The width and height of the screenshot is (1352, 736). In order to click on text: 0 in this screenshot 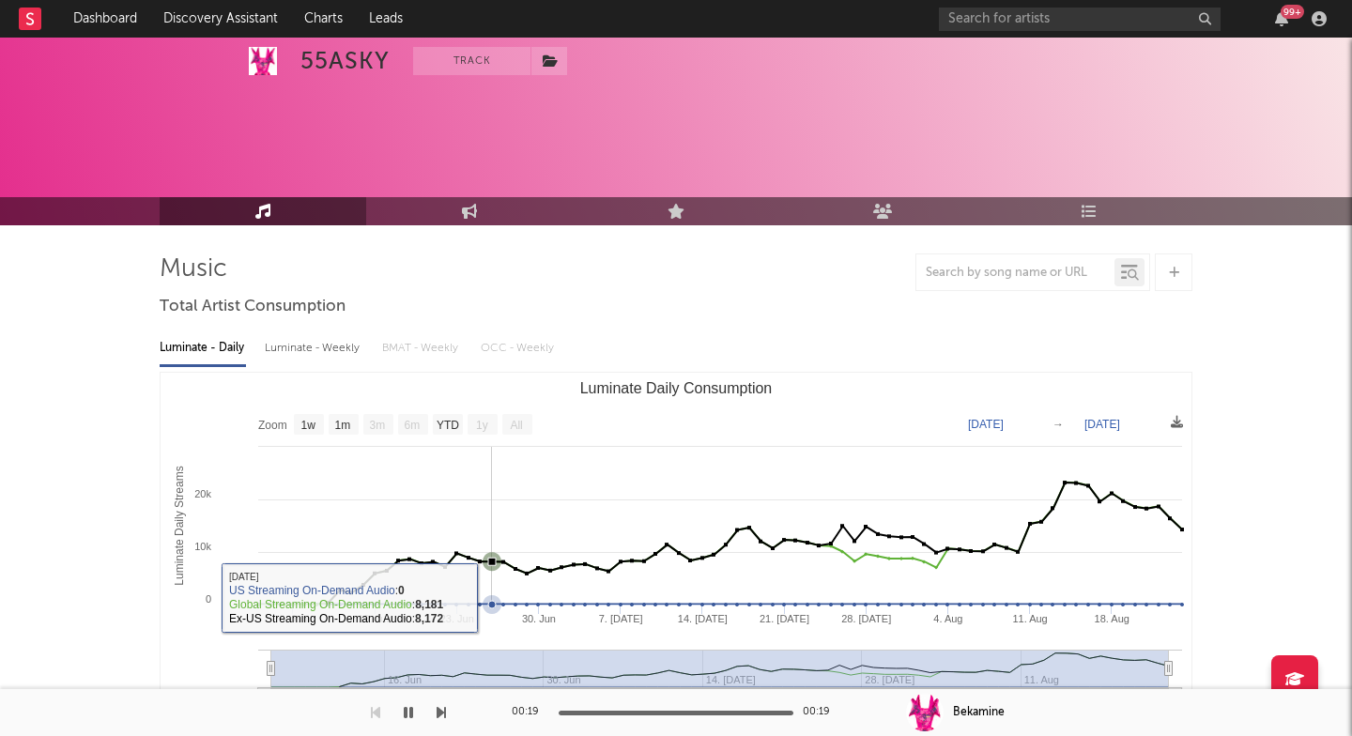, I will do `click(208, 599)`.